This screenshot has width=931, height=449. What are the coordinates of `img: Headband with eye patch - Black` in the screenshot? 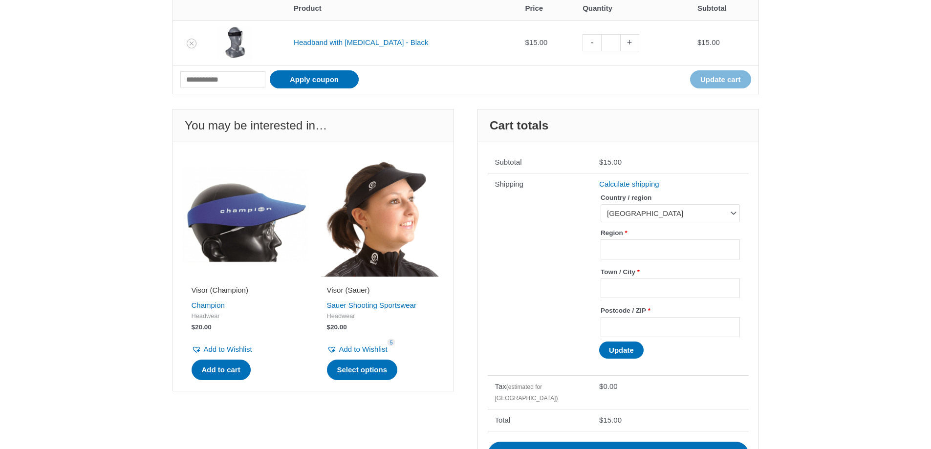 It's located at (235, 43).